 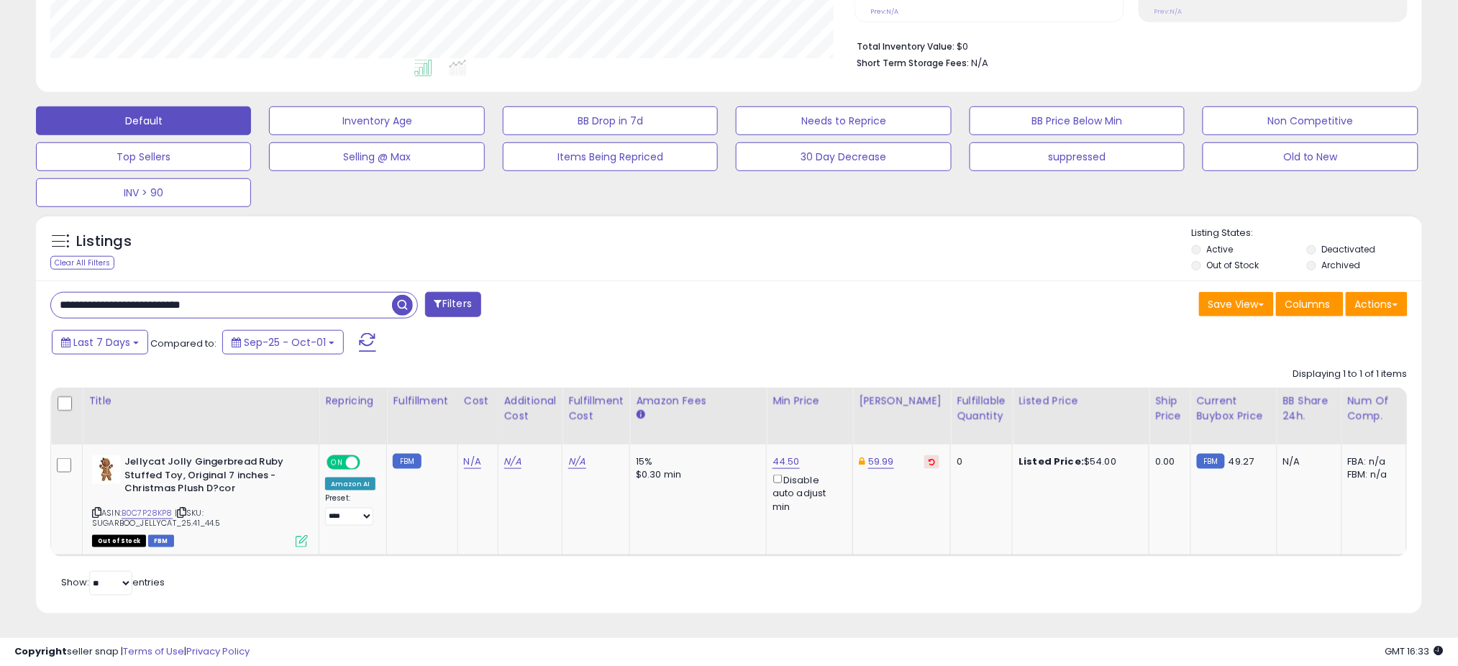 I want to click on span: 49.27, so click(x=1241, y=461).